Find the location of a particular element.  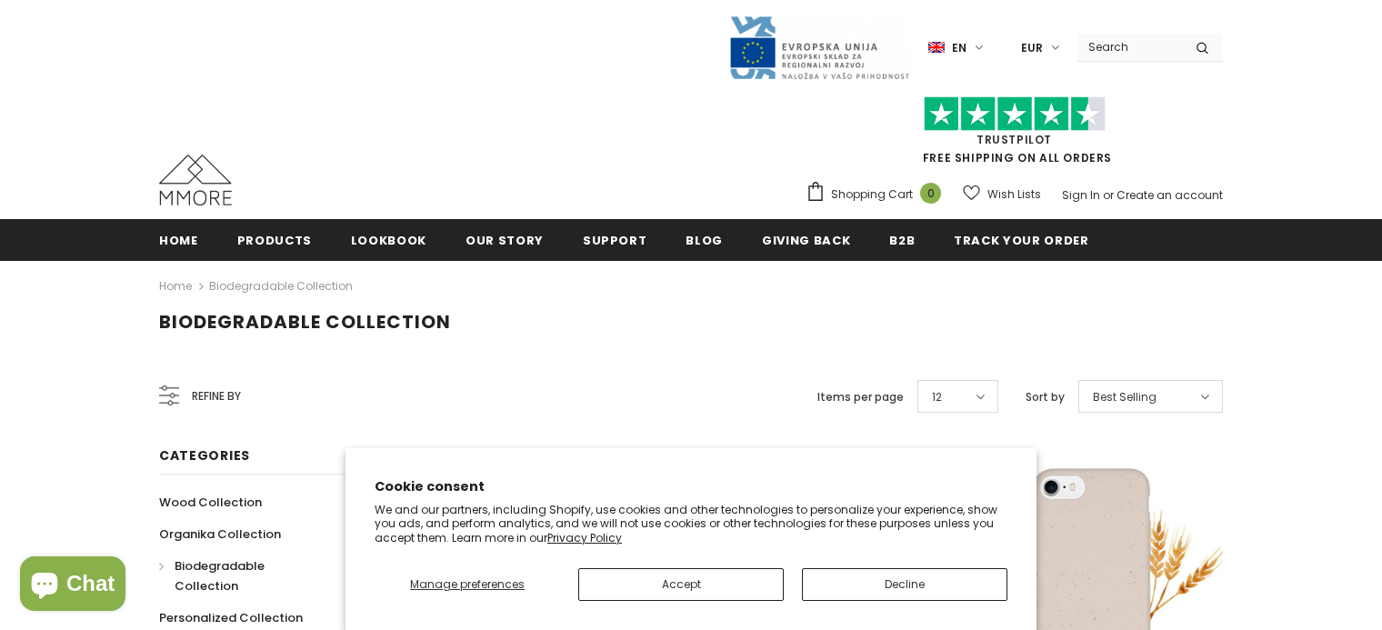

a: Organika Collection is located at coordinates (220, 534).